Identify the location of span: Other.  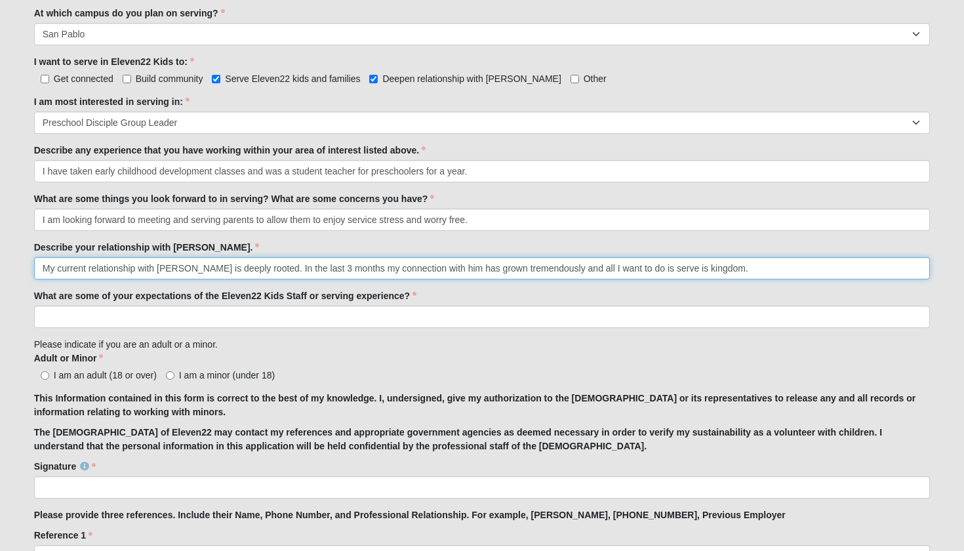
(595, 79).